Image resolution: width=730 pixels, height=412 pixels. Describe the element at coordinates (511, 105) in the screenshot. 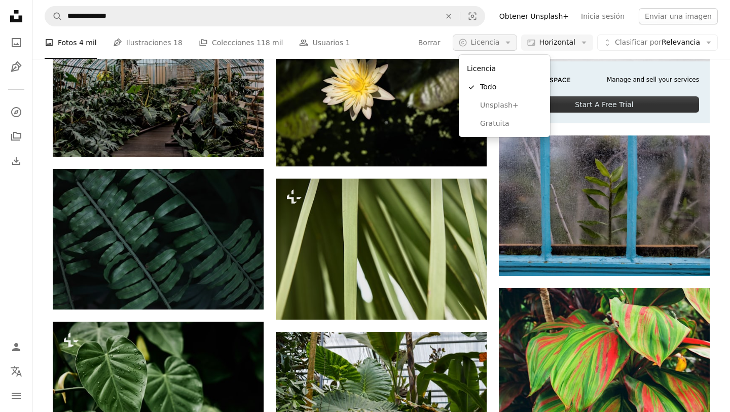

I see `span: Unsplash+` at that location.